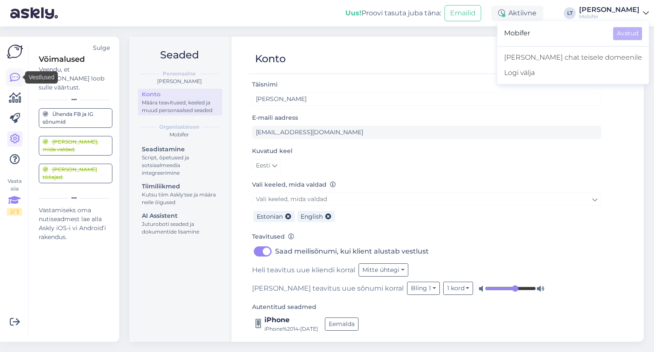 Image resolution: width=654 pixels, height=352 pixels. Describe the element at coordinates (423, 288) in the screenshot. I see `button: Bling 1` at that location.